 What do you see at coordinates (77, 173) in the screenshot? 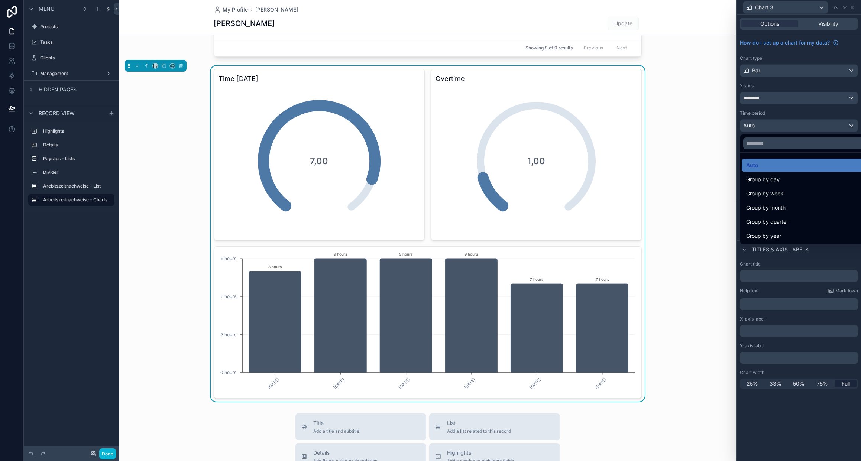
I see `label: Divider` at bounding box center [77, 173].